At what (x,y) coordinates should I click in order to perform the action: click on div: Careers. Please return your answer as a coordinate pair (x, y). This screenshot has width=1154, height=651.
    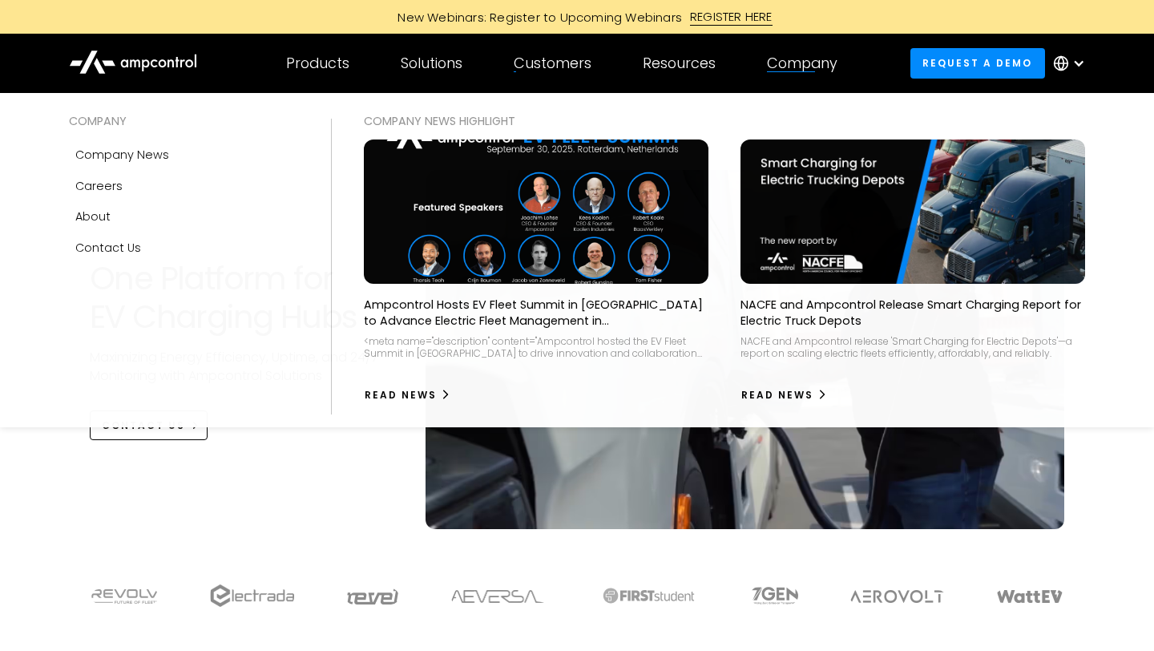
    Looking at the image, I should click on (99, 186).